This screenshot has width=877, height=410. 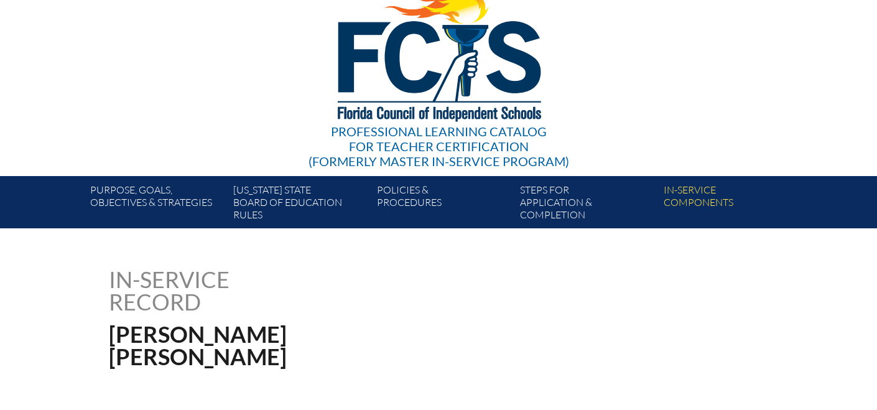 I want to click on div: Professional Learning Catalog (formerly Master In-service Program), so click(x=438, y=146).